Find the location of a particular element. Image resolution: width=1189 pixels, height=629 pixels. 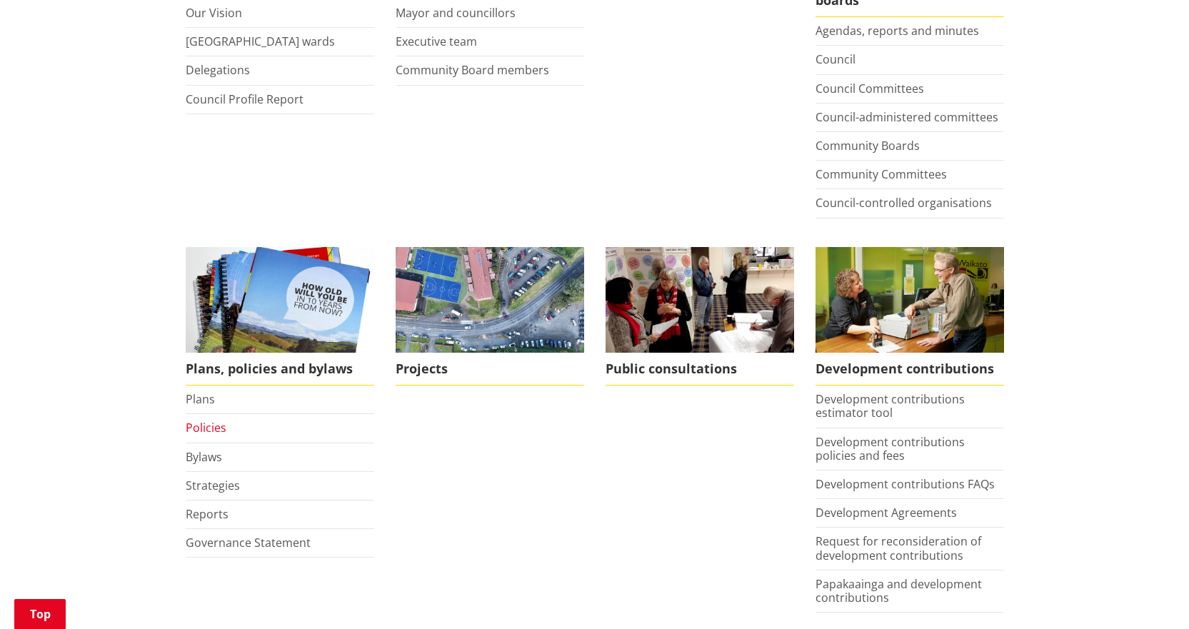

a: Development contributions estimator tool is located at coordinates (890, 406).